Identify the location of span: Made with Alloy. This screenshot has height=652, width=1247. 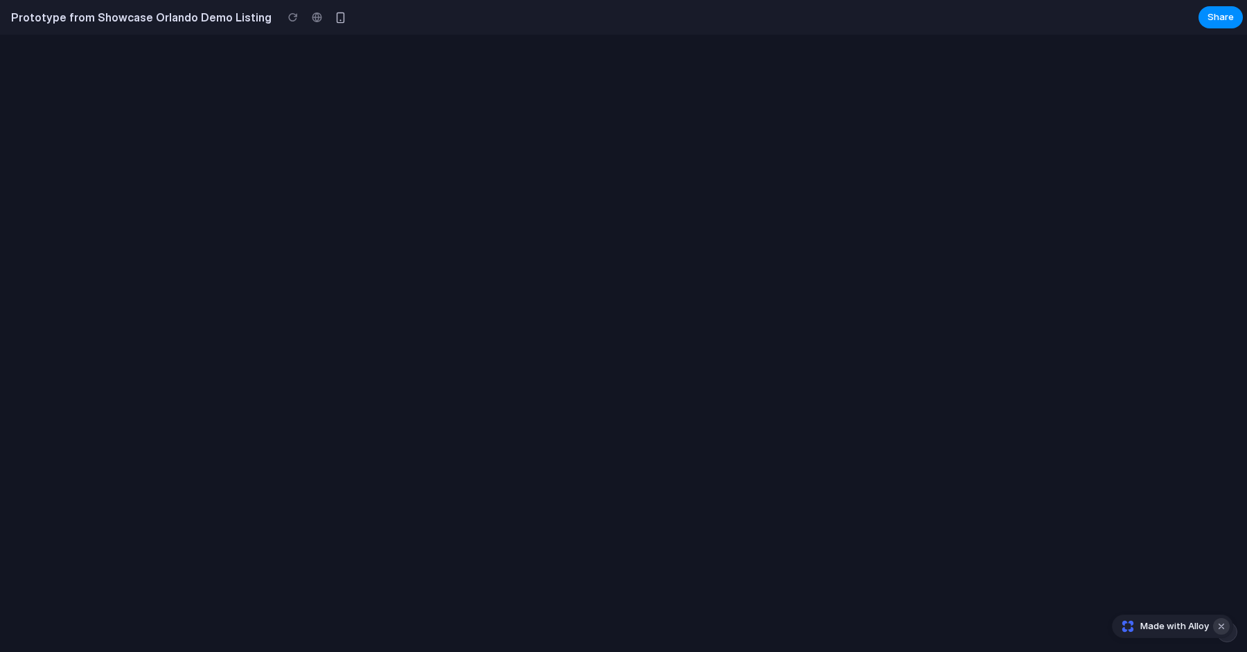
(1174, 626).